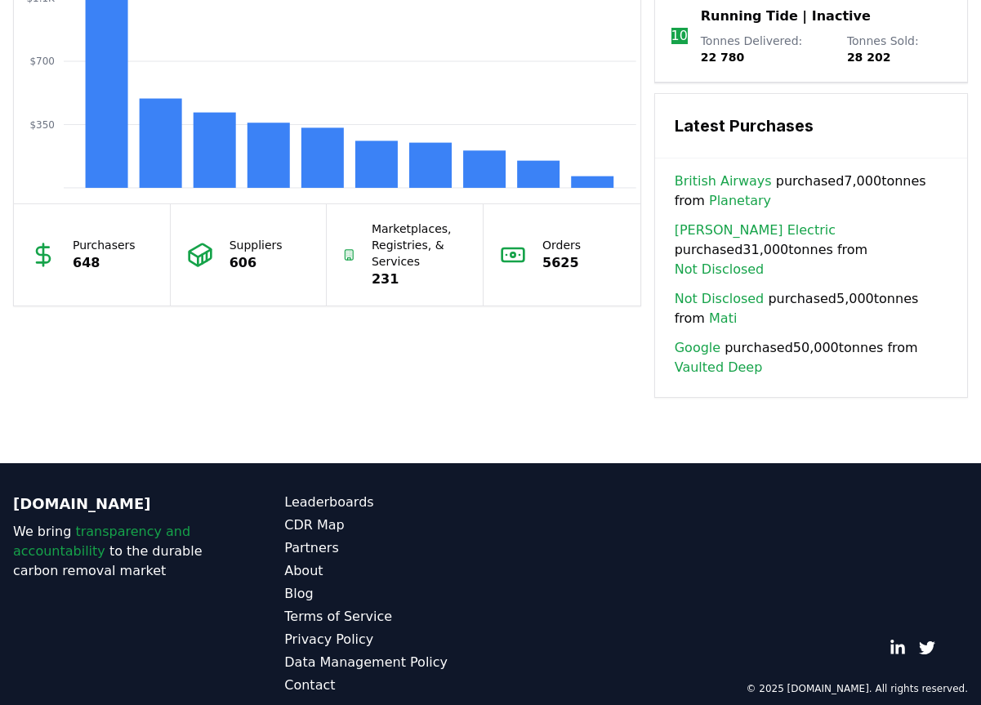 The height and width of the screenshot is (705, 981). What do you see at coordinates (387, 685) in the screenshot?
I see `a: Contact` at bounding box center [387, 685].